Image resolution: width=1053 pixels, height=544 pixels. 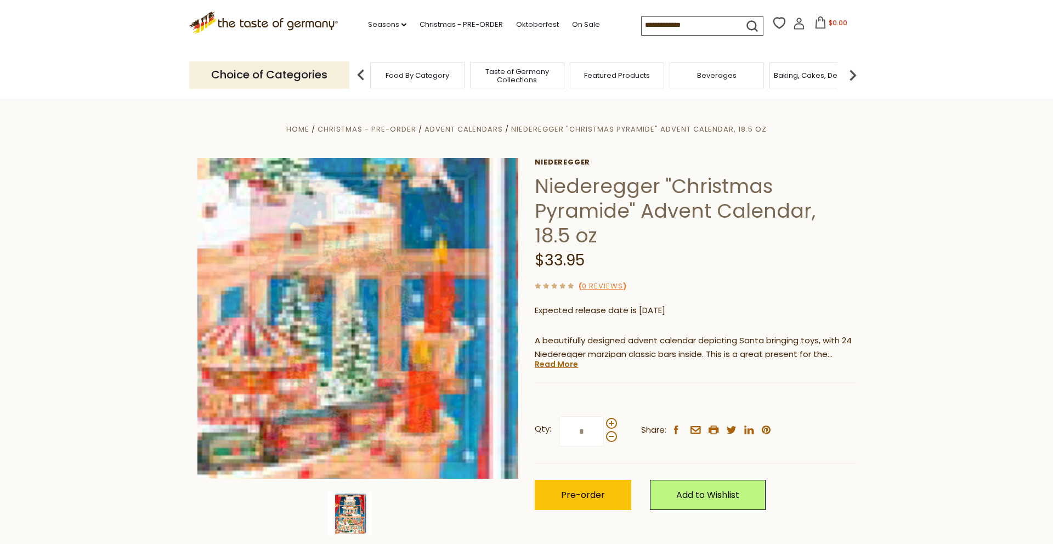 What do you see at coordinates (695, 162) in the screenshot?
I see `a: Niederegger` at bounding box center [695, 162].